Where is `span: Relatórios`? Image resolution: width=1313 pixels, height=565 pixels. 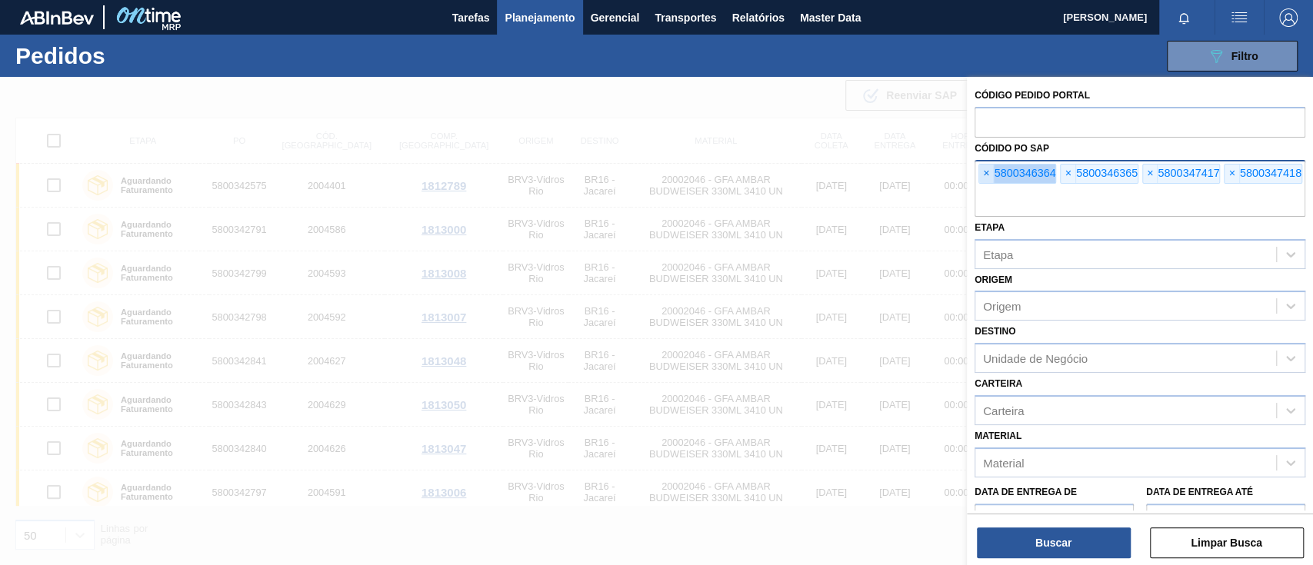
span: Relatórios is located at coordinates (757, 18).